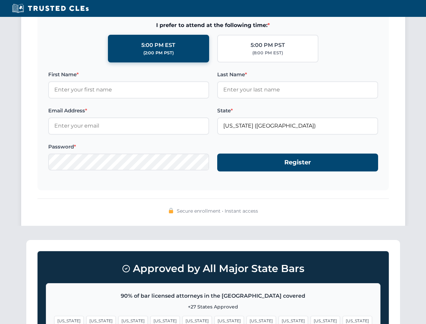 This screenshot has height=324, width=426. I want to click on label: State, so click(298, 111).